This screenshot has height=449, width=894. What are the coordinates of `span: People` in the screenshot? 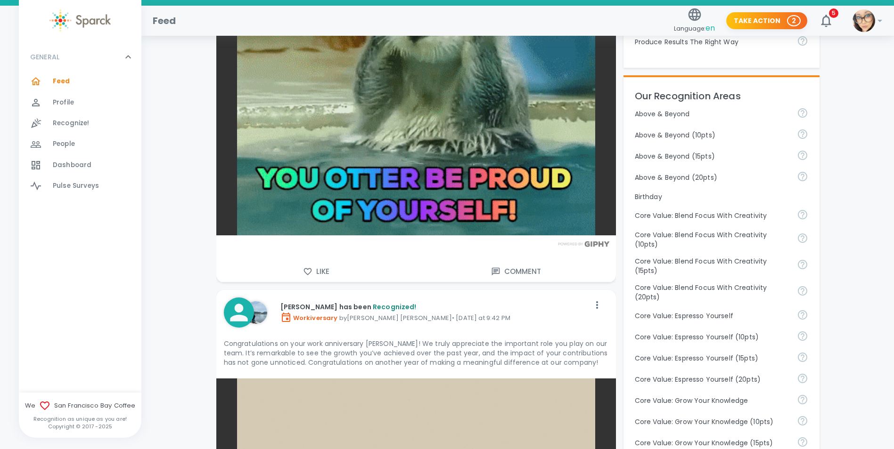 It's located at (64, 144).